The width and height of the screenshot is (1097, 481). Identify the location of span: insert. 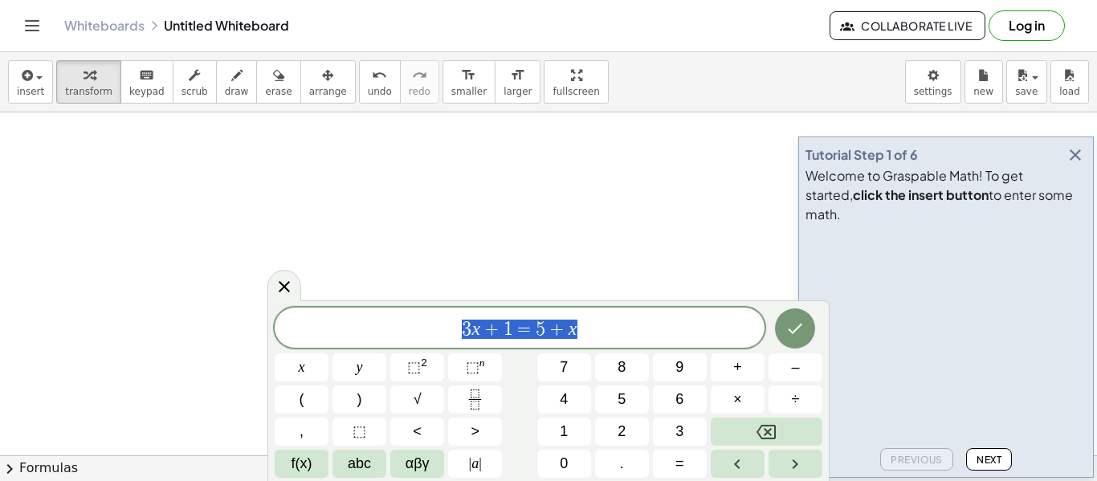
(31, 92).